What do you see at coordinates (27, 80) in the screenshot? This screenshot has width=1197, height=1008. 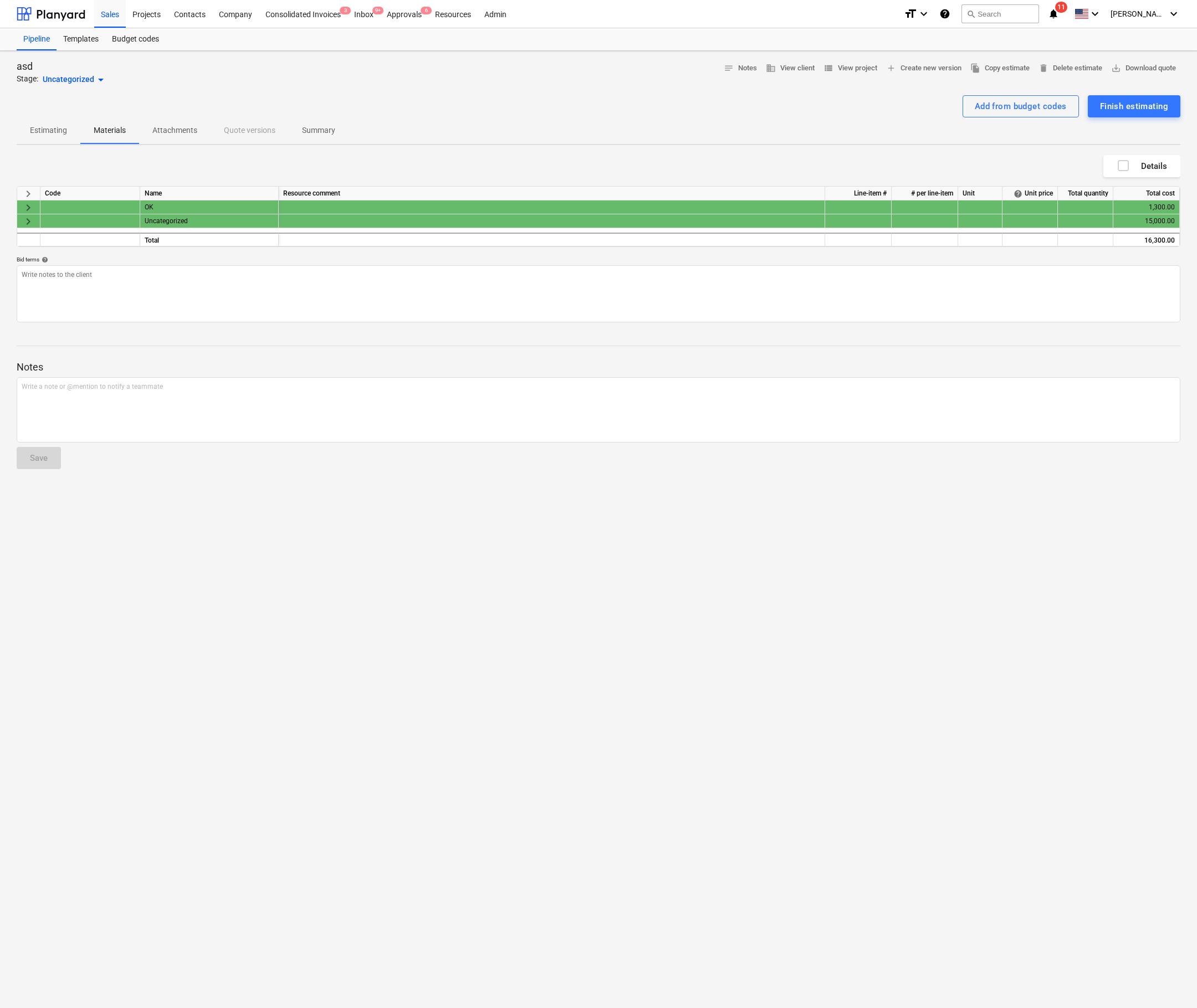 I see `p: Stage:` at bounding box center [27, 80].